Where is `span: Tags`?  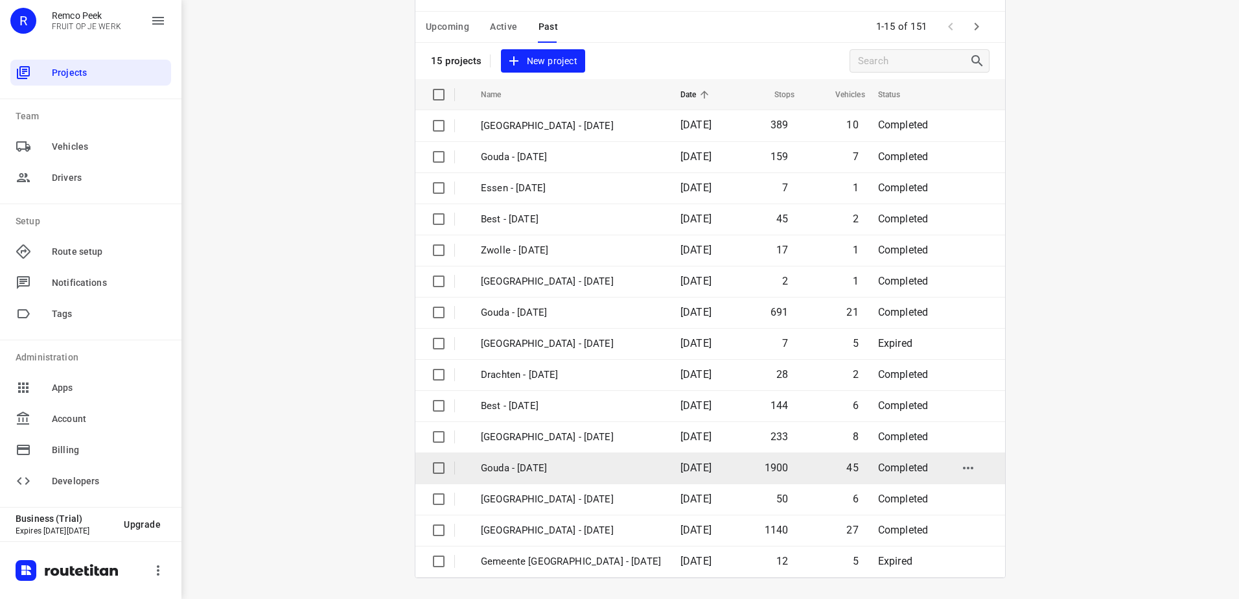
span: Tags is located at coordinates (109, 314).